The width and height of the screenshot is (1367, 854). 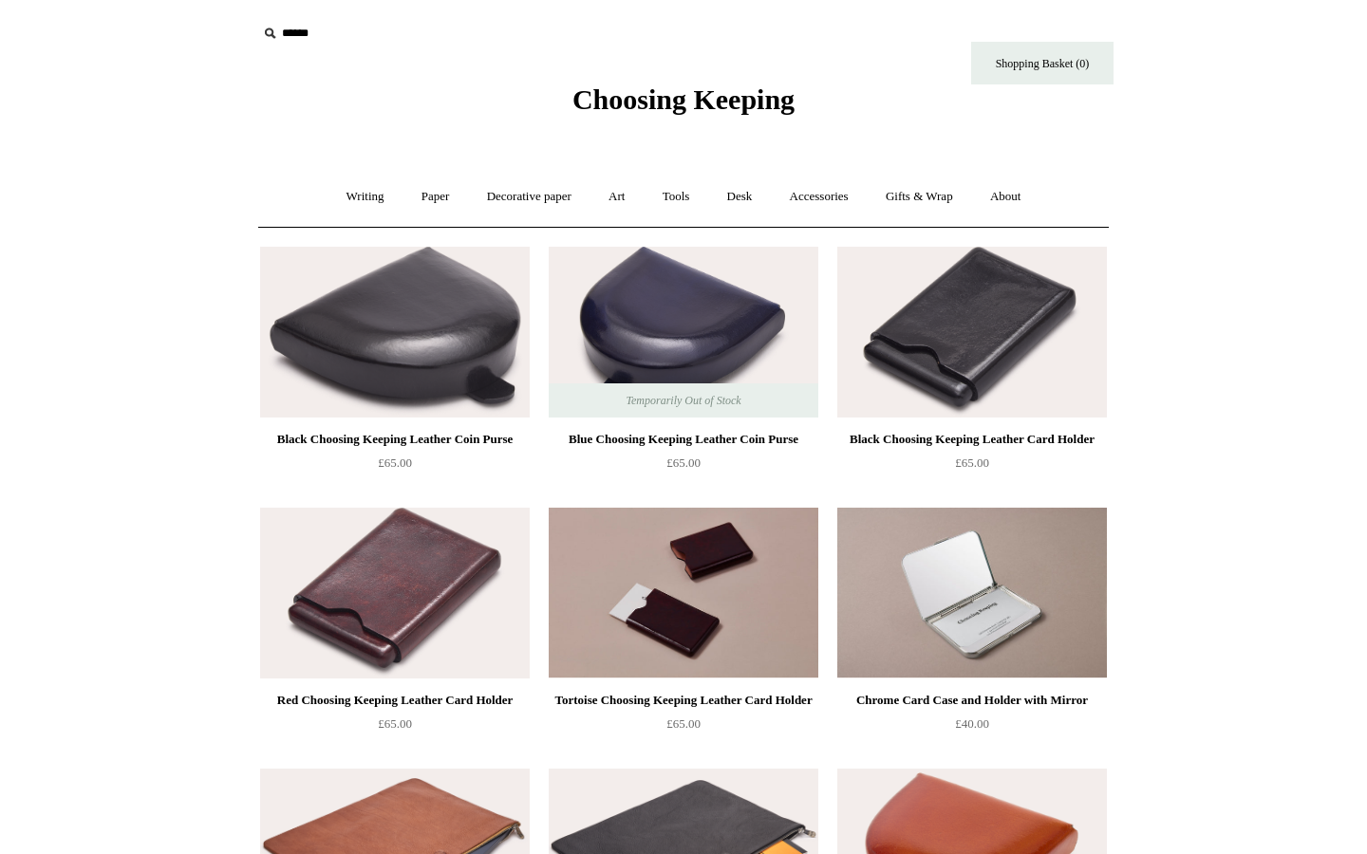 I want to click on span: Choosing Keeping, so click(x=683, y=99).